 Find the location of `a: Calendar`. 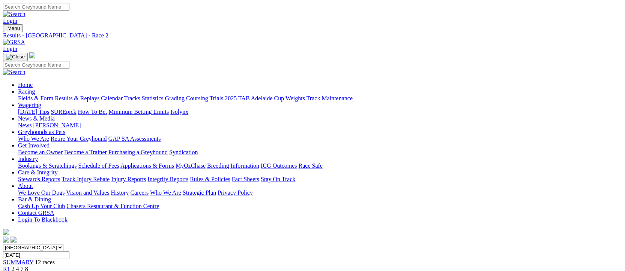

a: Calendar is located at coordinates (112, 98).